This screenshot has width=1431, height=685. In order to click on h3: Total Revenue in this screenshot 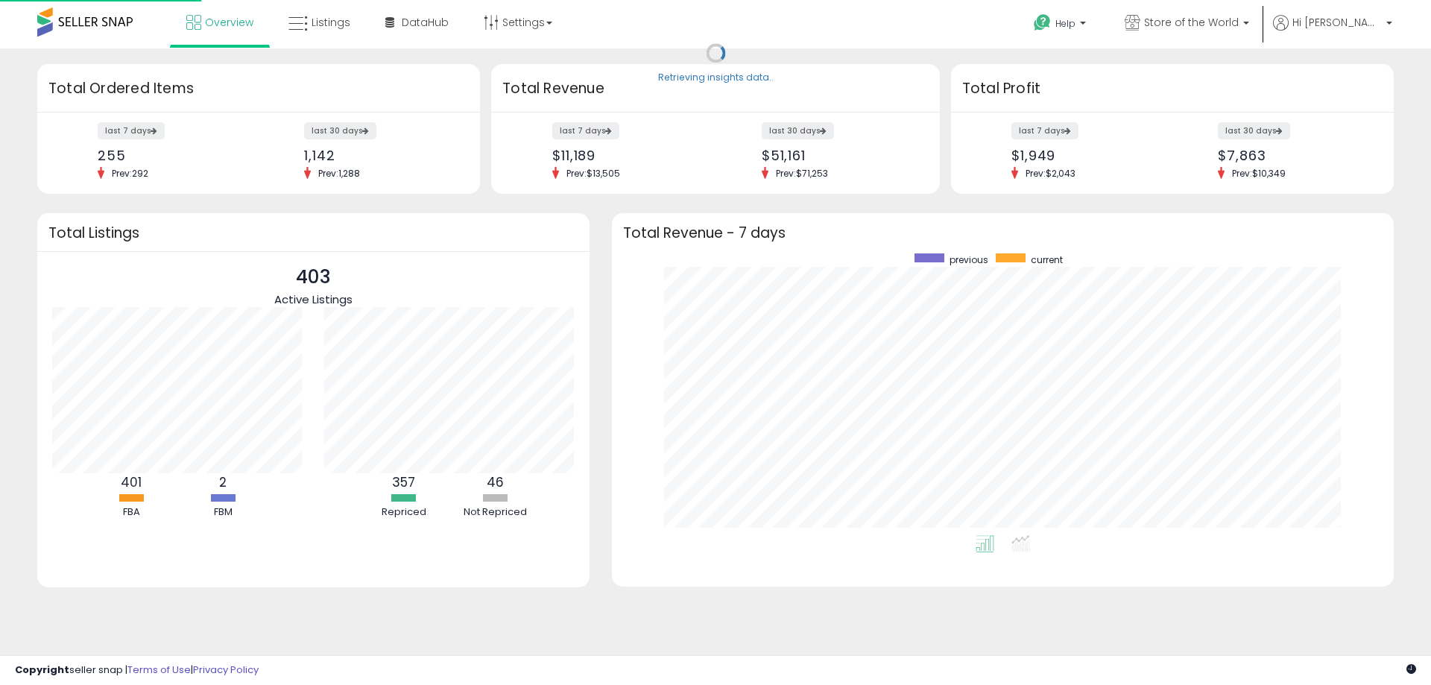, I will do `click(716, 89)`.